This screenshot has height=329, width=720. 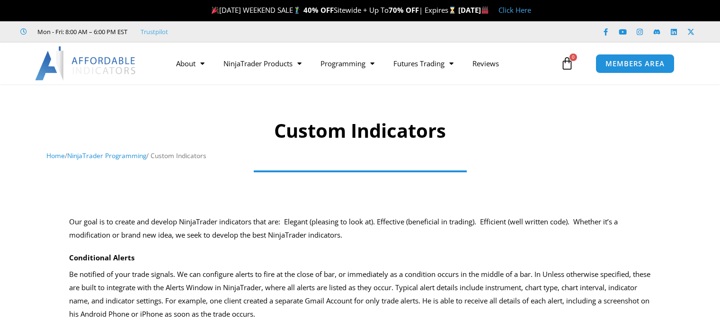 I want to click on strong: Conditional Alerts, so click(x=102, y=258).